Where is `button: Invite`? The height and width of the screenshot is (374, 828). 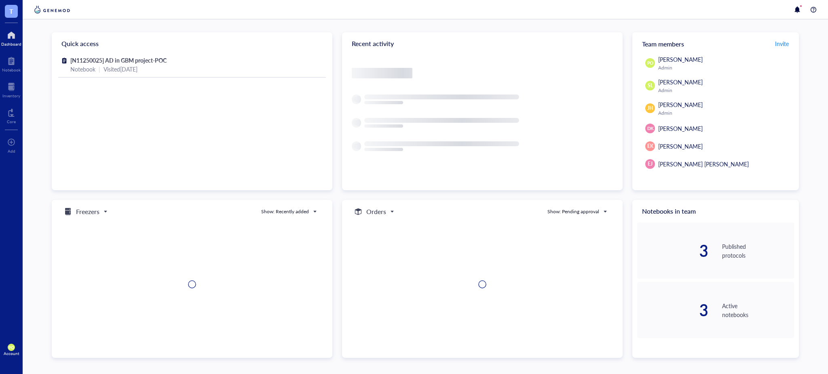
button: Invite is located at coordinates (782, 44).